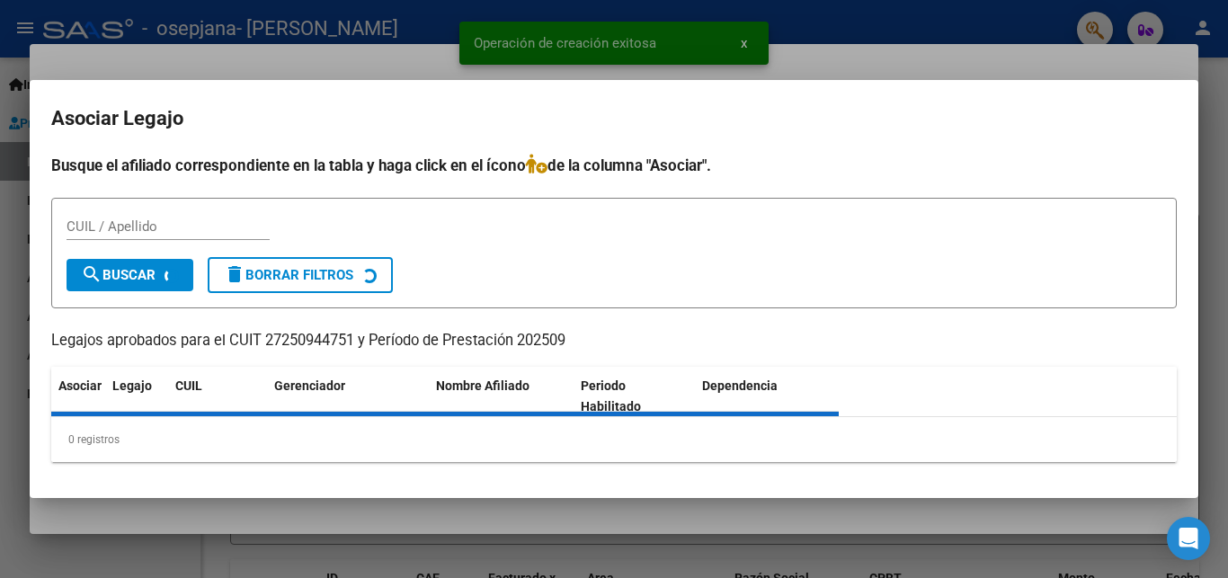 This screenshot has width=1228, height=578. Describe the element at coordinates (1188, 538) in the screenshot. I see `div: Open Intercom Messenger` at that location.